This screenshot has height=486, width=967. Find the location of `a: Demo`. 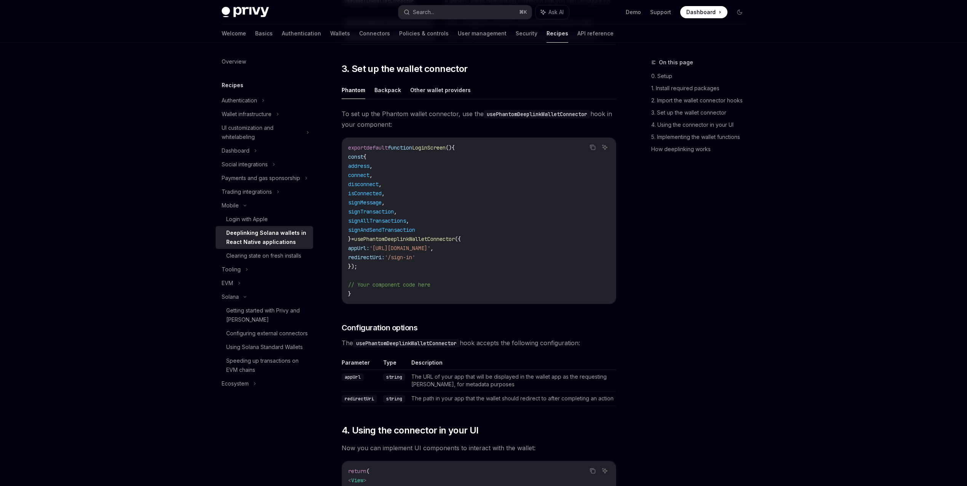

a: Demo is located at coordinates (633, 12).